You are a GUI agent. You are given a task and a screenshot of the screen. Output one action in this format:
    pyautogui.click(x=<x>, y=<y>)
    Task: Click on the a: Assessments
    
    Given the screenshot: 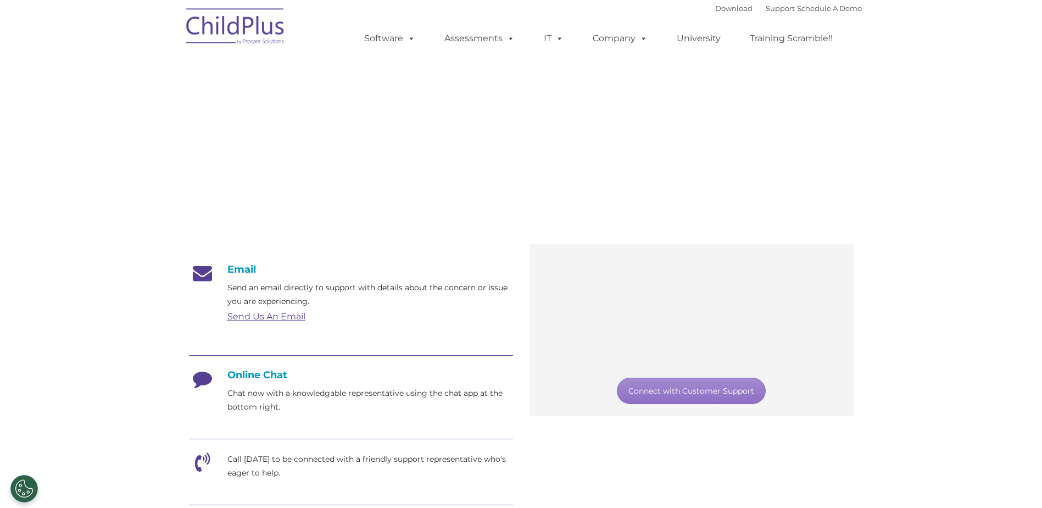 What is the action you would take?
    pyautogui.click(x=480, y=38)
    